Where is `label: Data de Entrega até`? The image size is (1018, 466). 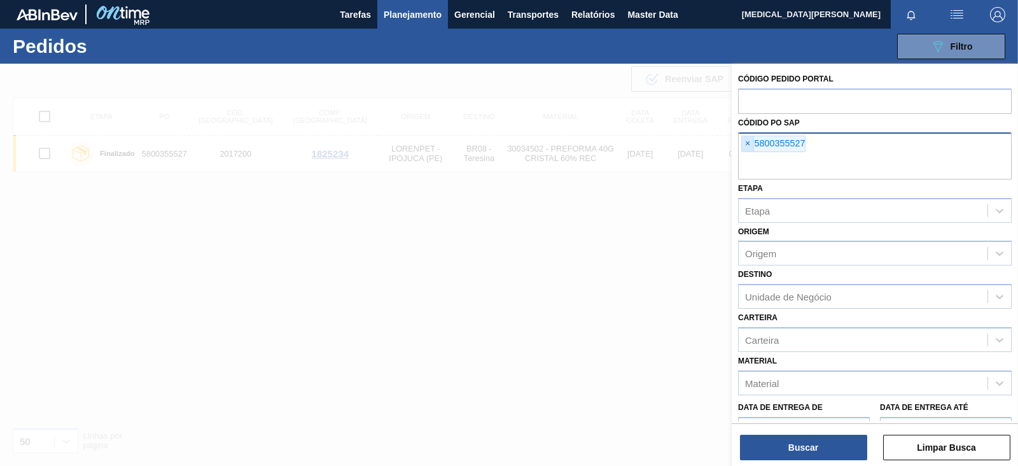 label: Data de Entrega até is located at coordinates (924, 407).